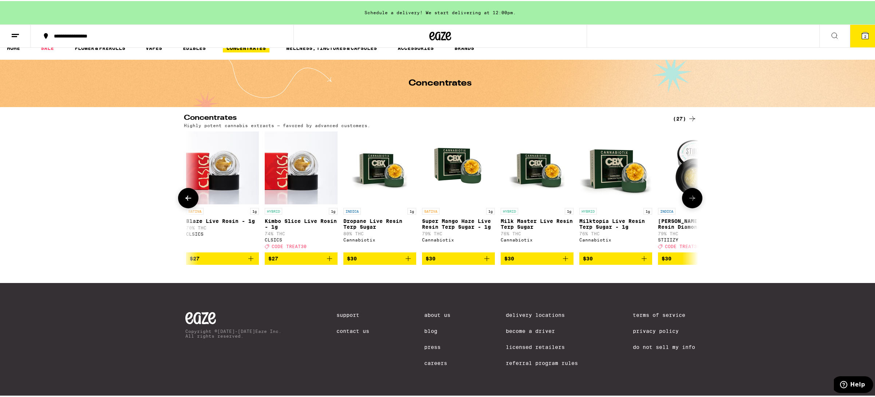  What do you see at coordinates (695, 239) in the screenshot?
I see `div: STIIIZY` at bounding box center [695, 239].